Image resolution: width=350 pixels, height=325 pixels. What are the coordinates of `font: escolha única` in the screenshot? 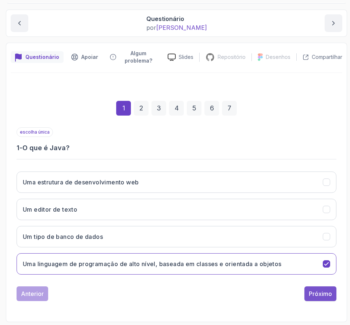 It's located at (35, 132).